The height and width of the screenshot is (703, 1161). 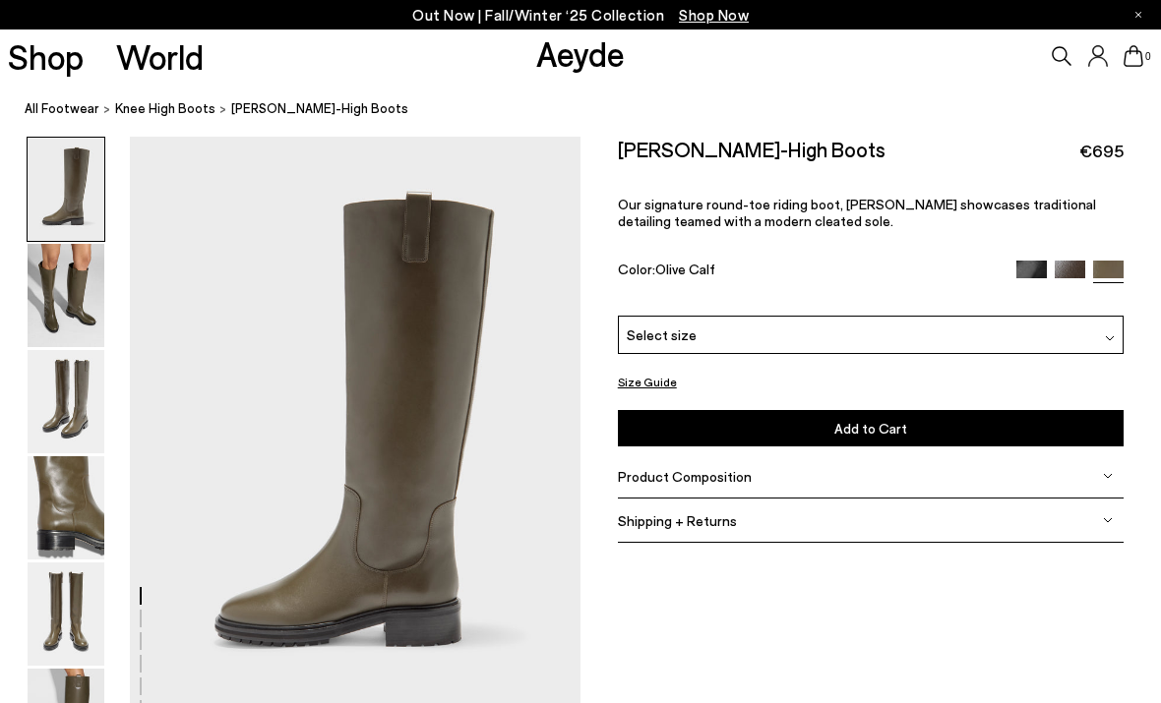 What do you see at coordinates (685, 269) in the screenshot?
I see `span: Olive Calf` at bounding box center [685, 269].